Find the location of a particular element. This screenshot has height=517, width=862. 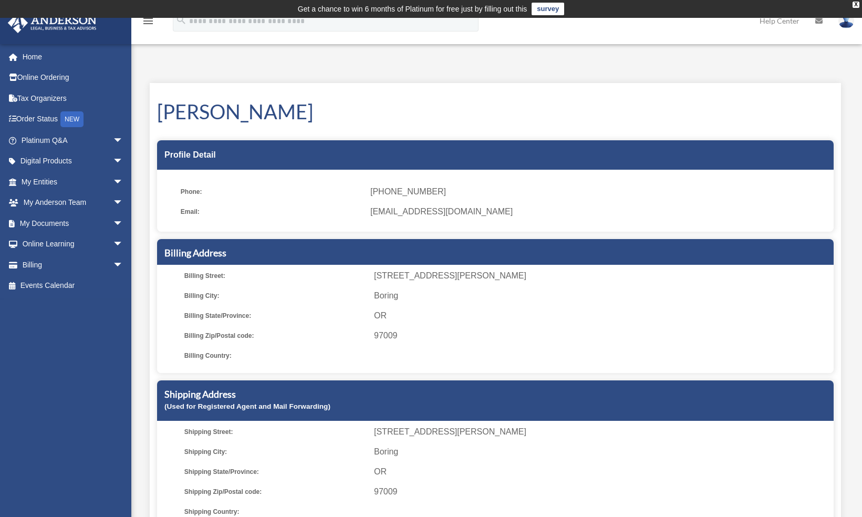

div: close is located at coordinates (856, 5).